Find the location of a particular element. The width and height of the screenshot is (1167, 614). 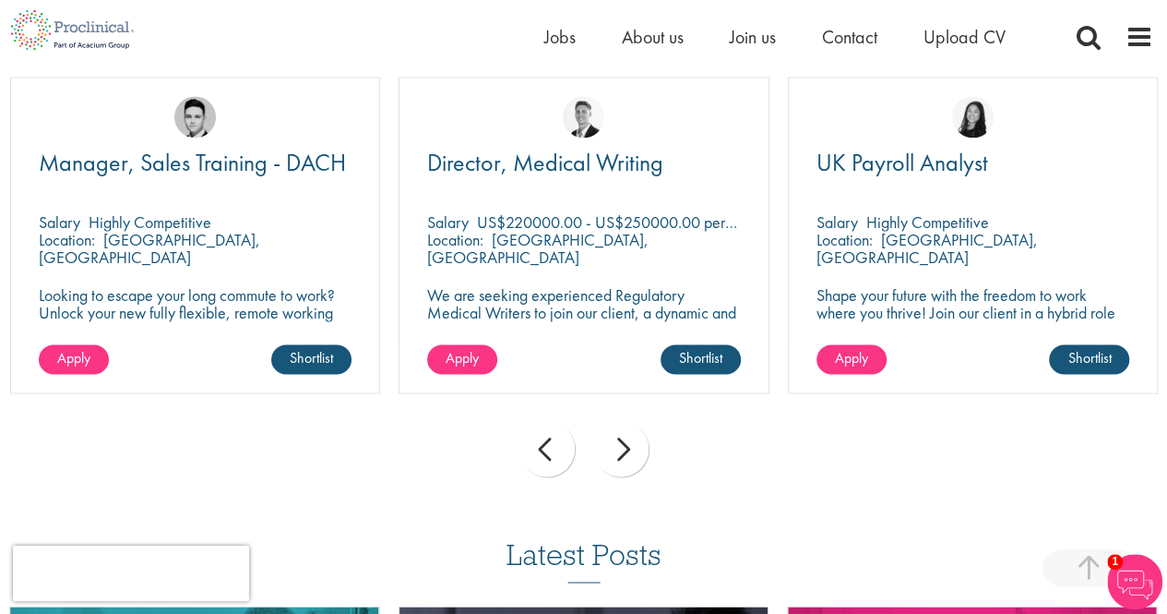

img: Connor Lynes is located at coordinates (195, 116).